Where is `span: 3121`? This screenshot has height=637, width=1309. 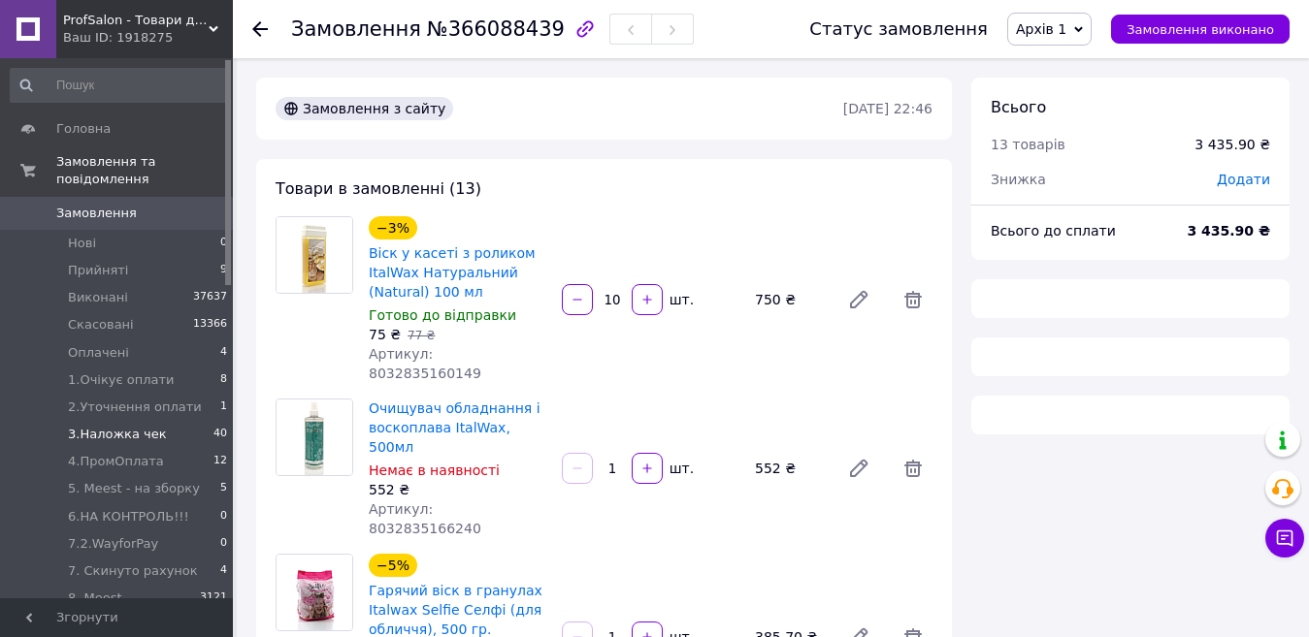
span: 3121 is located at coordinates (213, 607).